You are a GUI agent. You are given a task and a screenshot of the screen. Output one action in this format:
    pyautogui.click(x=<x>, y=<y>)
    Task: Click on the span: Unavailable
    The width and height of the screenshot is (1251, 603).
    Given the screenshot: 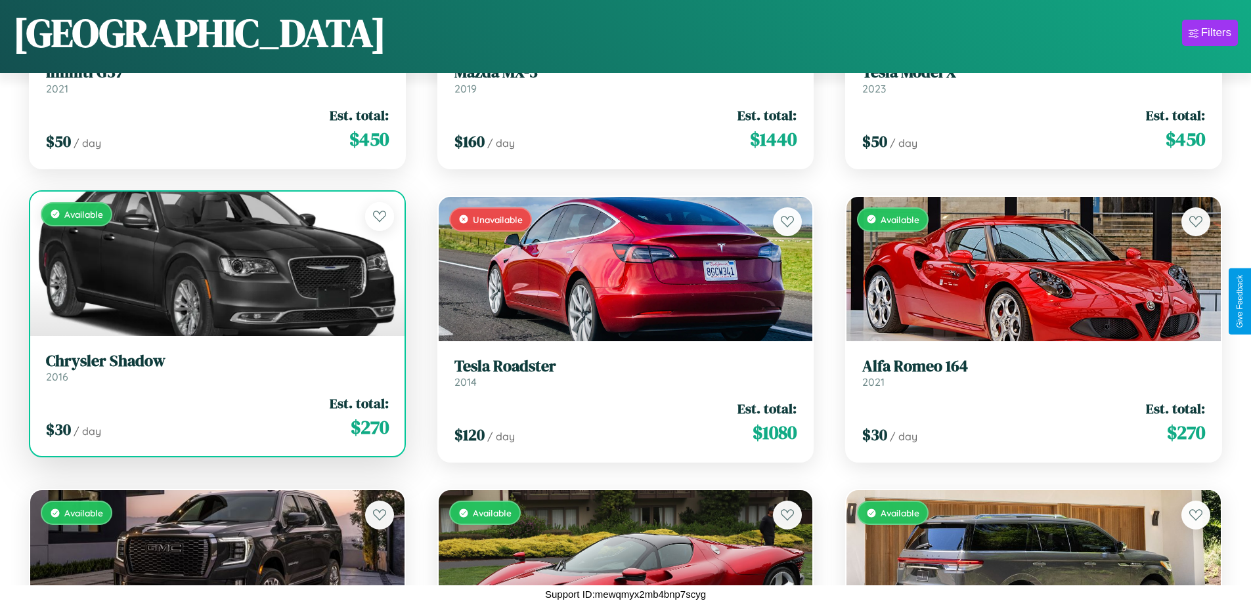 What is the action you would take?
    pyautogui.click(x=498, y=219)
    